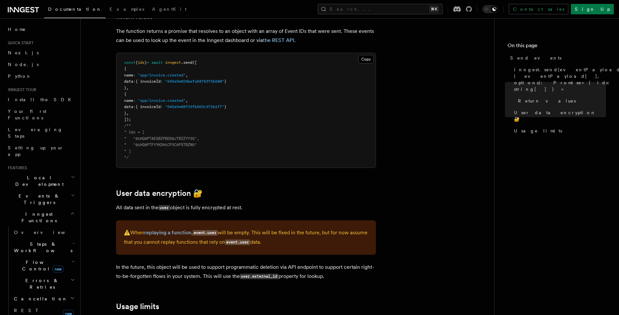 This screenshot has width=619, height=315. I want to click on span: Setting up your app, so click(36, 151).